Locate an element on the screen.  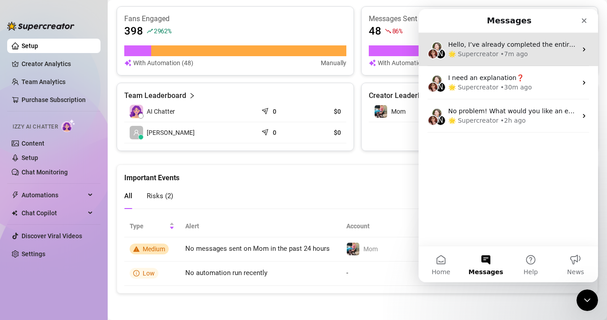
article: Messages Sent is located at coordinates (480, 19).